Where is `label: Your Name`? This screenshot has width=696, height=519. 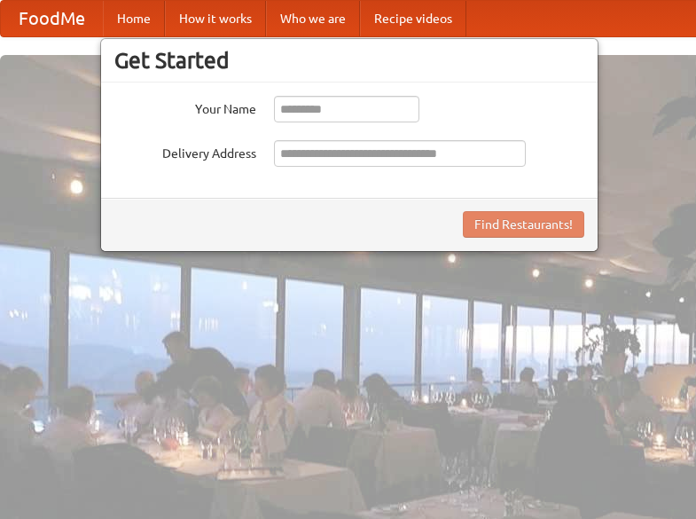
label: Your Name is located at coordinates (185, 106).